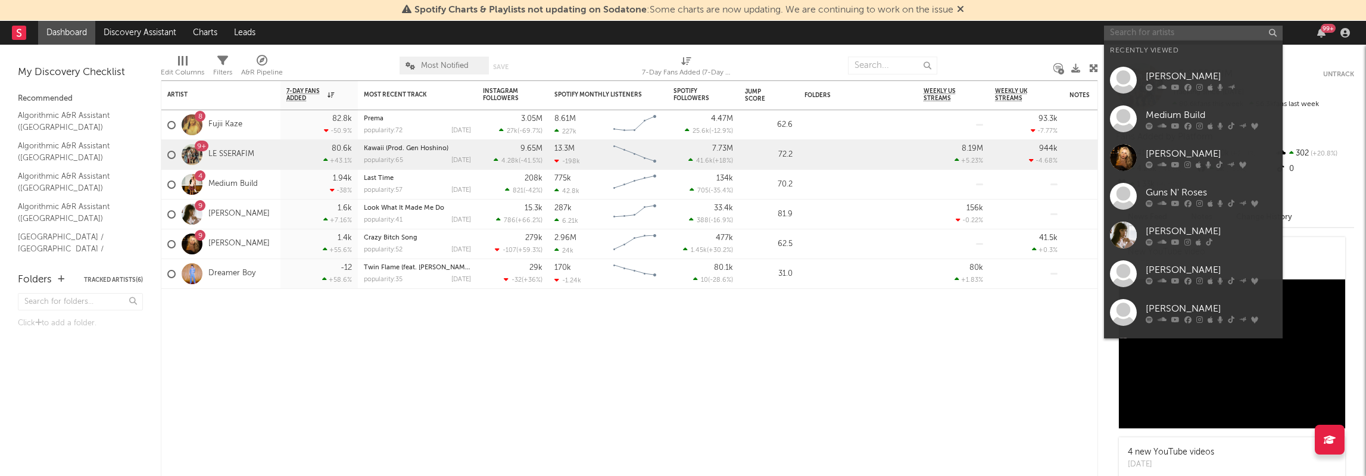 This screenshot has width=1366, height=476. I want to click on div: 72.2, so click(769, 155).